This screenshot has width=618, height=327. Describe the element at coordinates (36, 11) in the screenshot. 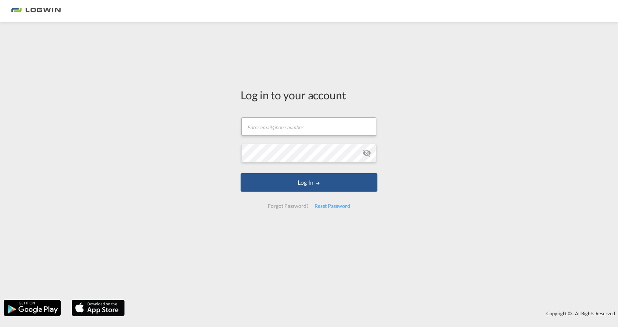

I see `img: 2761ae10d95411efa20a1f5e0282d2d7.png` at that location.